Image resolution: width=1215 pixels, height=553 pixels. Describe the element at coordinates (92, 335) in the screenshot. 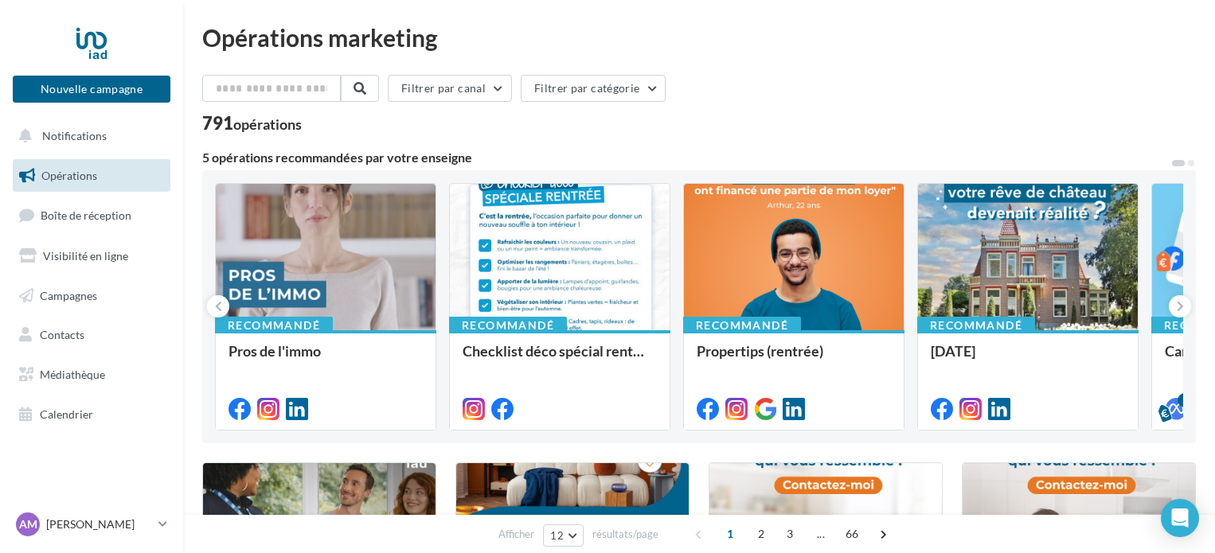

I see `a: Contacts` at that location.